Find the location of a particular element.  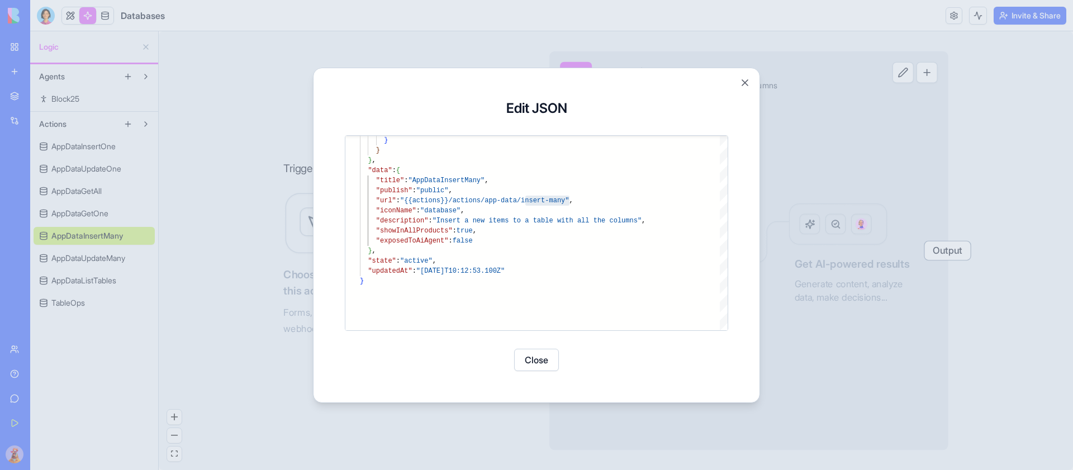

span: "publish" is located at coordinates (394, 191).